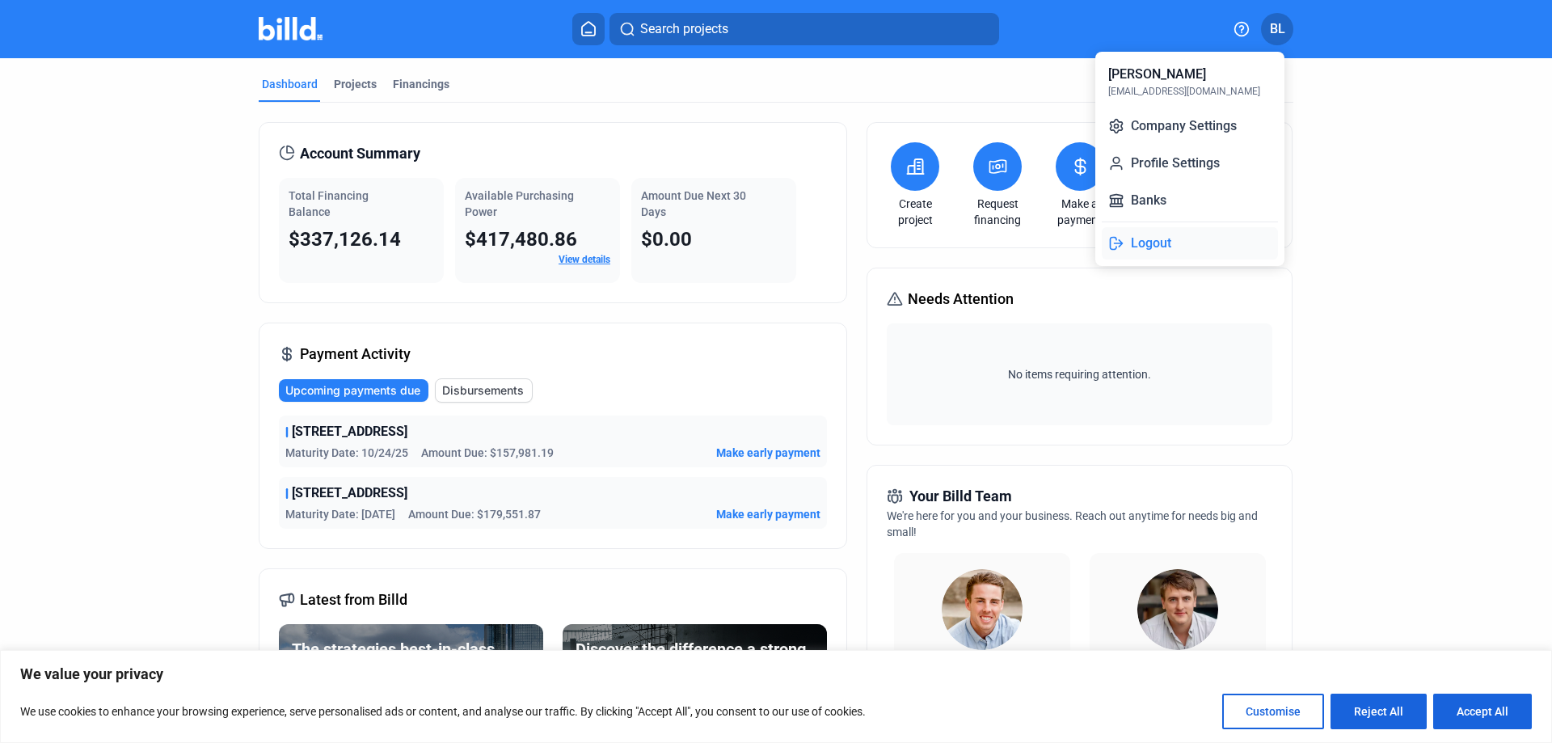  Describe the element at coordinates (1190, 243) in the screenshot. I see `button: Logout` at that location.